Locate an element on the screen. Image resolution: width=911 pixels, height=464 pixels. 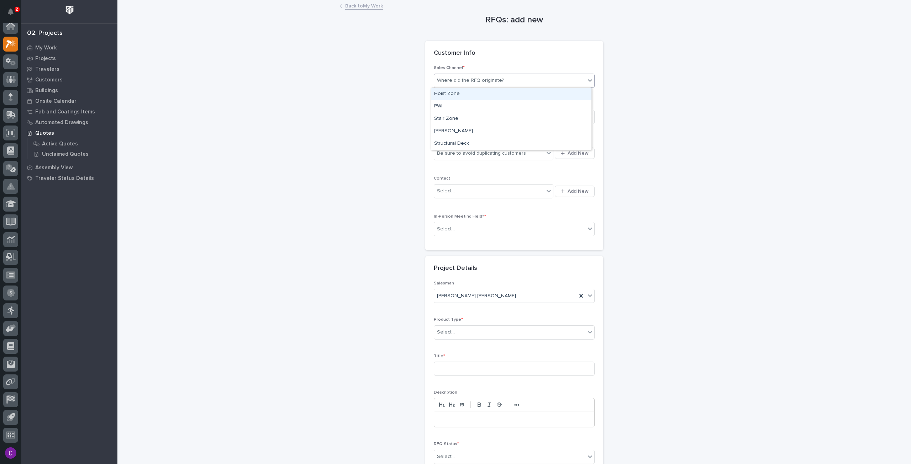
span: In-Person Meeting Held? is located at coordinates (460, 217).